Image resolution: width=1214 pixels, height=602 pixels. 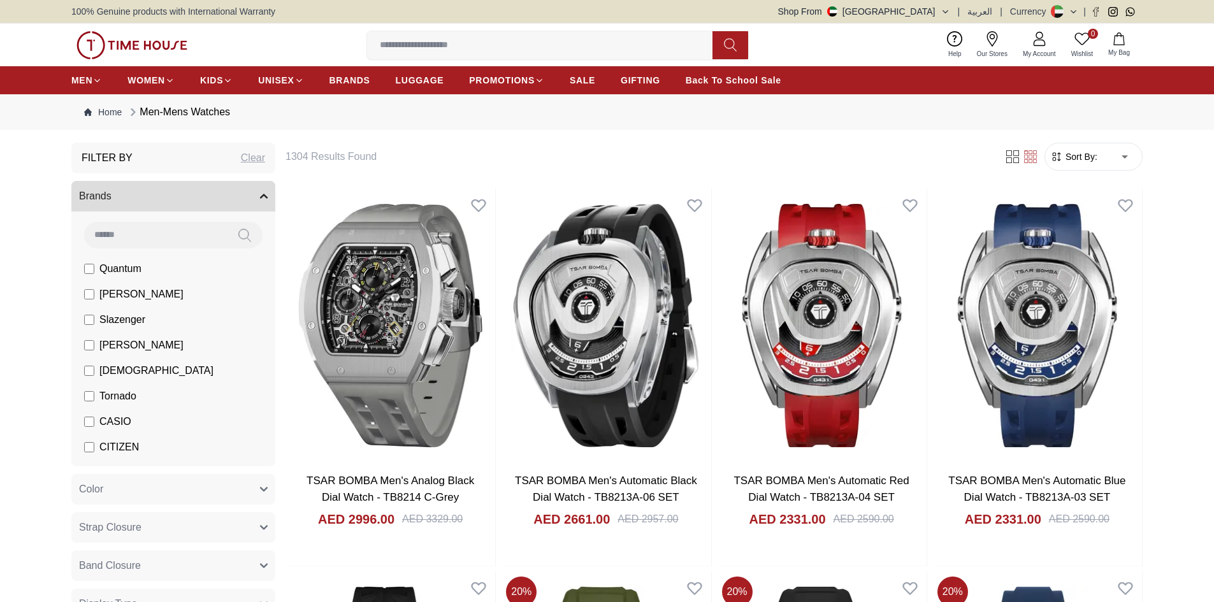 I want to click on input: CASIO, so click(x=89, y=422).